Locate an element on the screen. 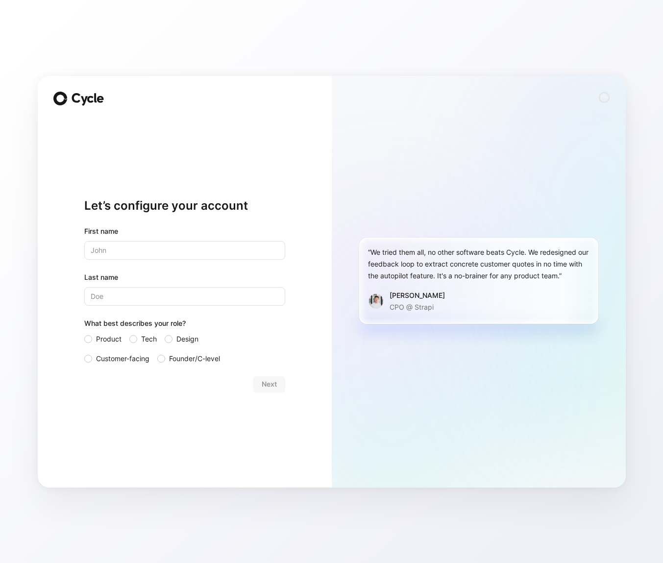 The image size is (663, 563). span: Design is located at coordinates (187, 339).